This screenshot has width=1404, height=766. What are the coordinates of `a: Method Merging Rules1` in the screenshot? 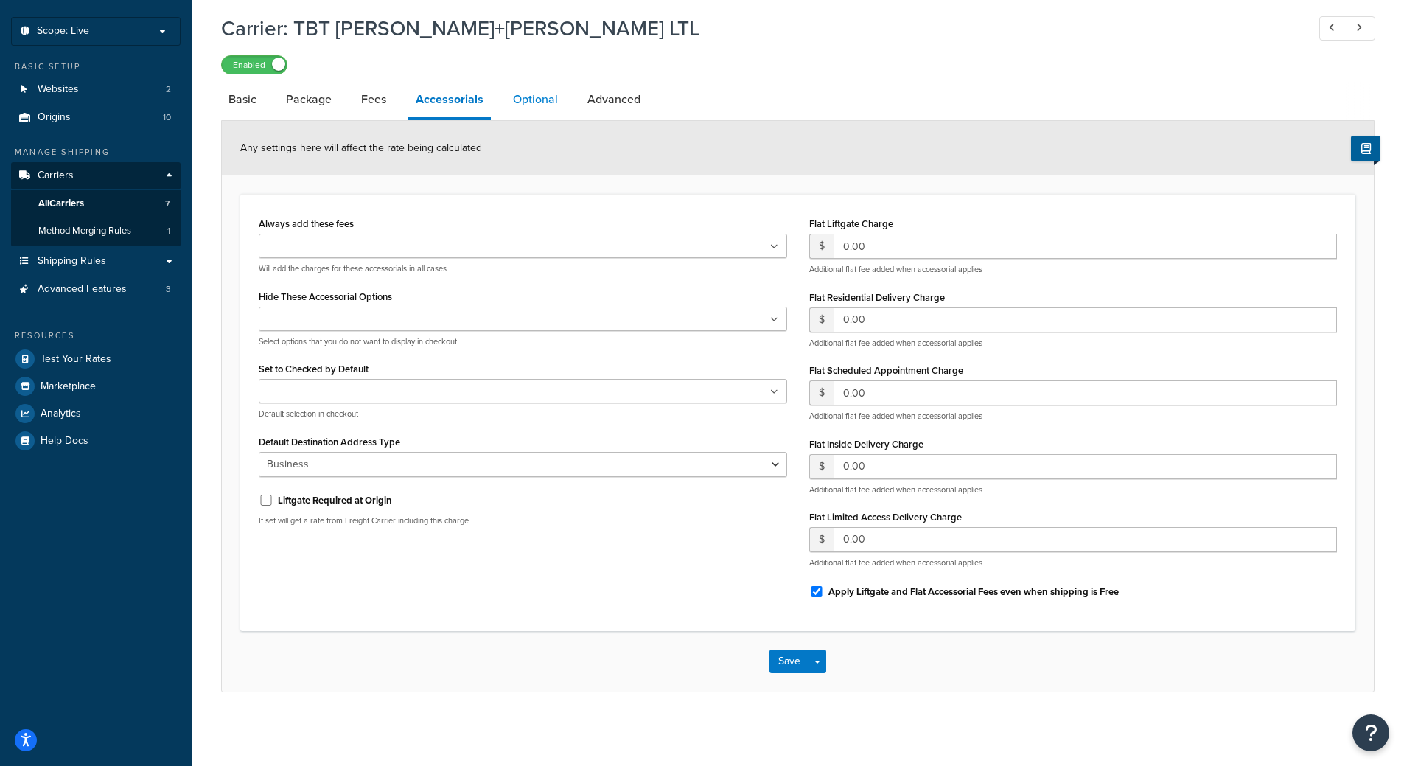 It's located at (96, 231).